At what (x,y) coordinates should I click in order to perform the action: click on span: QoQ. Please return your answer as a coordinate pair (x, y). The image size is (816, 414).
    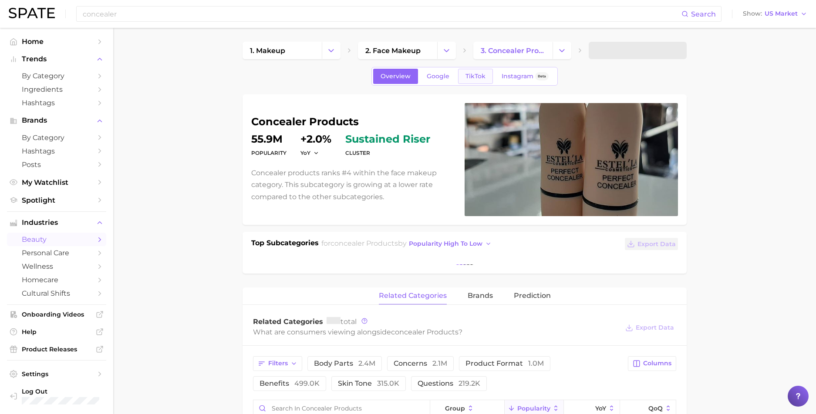
    Looking at the image, I should click on (655, 409).